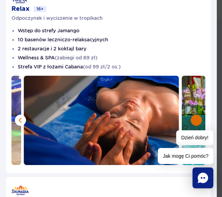 The image size is (222, 197). I want to click on h3: Relax, so click(20, 9).